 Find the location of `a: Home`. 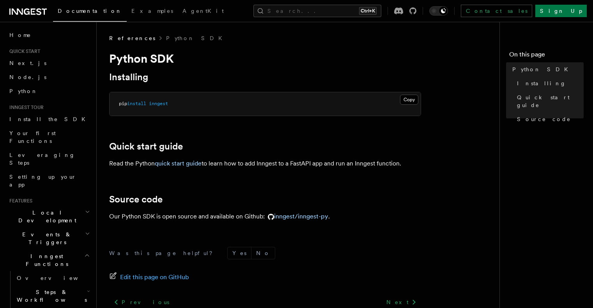

a: Home is located at coordinates (49, 35).